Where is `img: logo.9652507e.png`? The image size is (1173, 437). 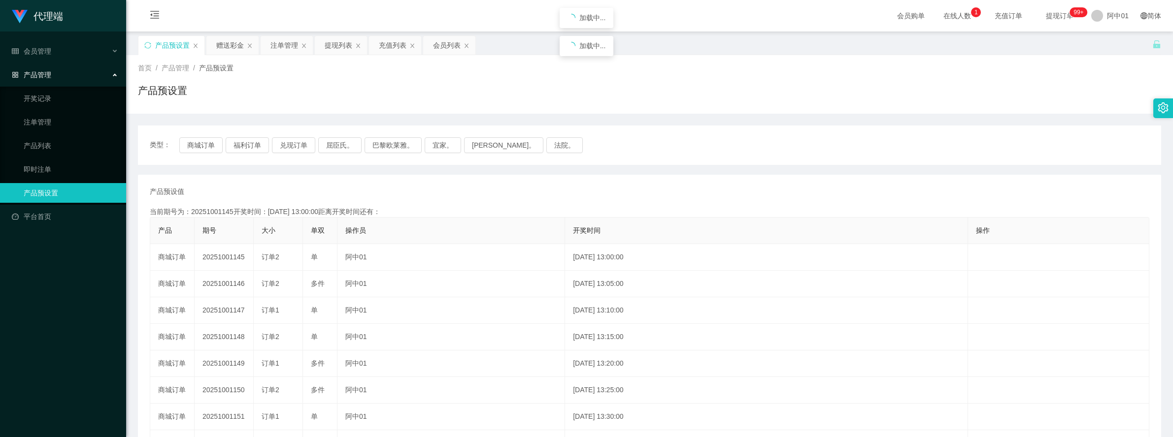 img: logo.9652507e.png is located at coordinates (20, 17).